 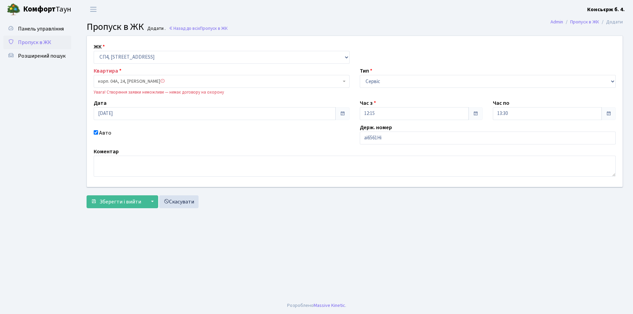 I want to click on a: Панель управління, so click(x=37, y=29).